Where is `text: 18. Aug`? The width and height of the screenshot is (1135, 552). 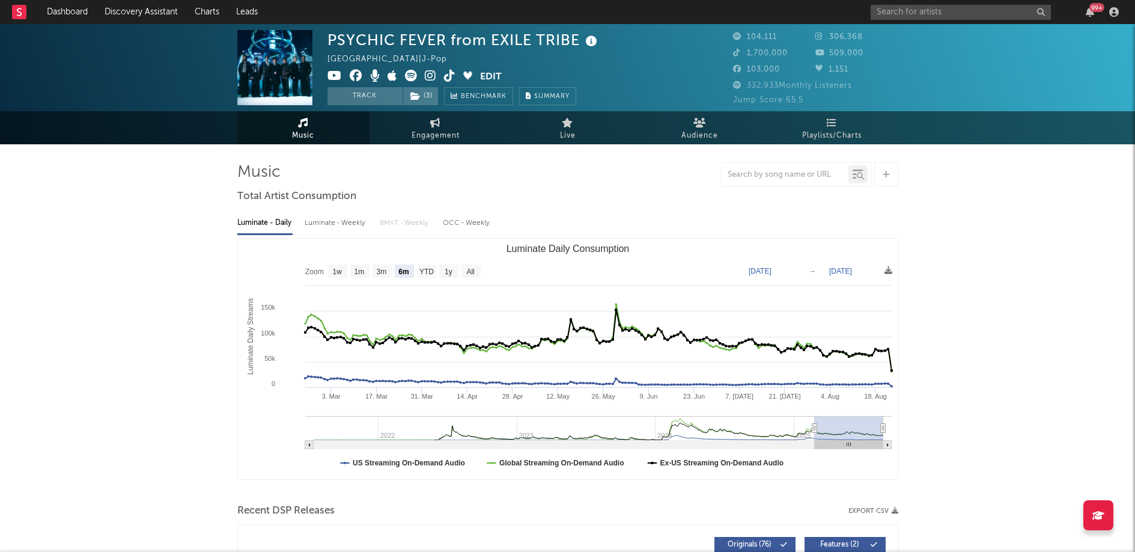
text: 18. Aug is located at coordinates (875, 396).